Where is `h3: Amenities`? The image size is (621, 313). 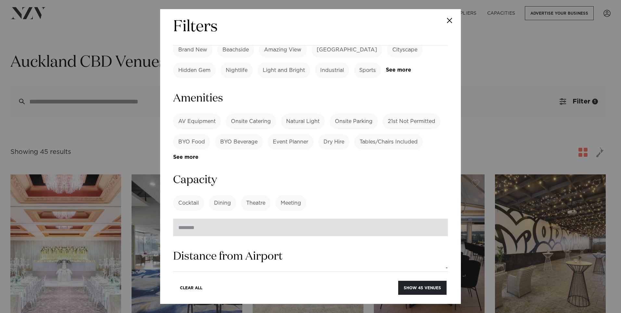 h3: Amenities is located at coordinates (311, 98).